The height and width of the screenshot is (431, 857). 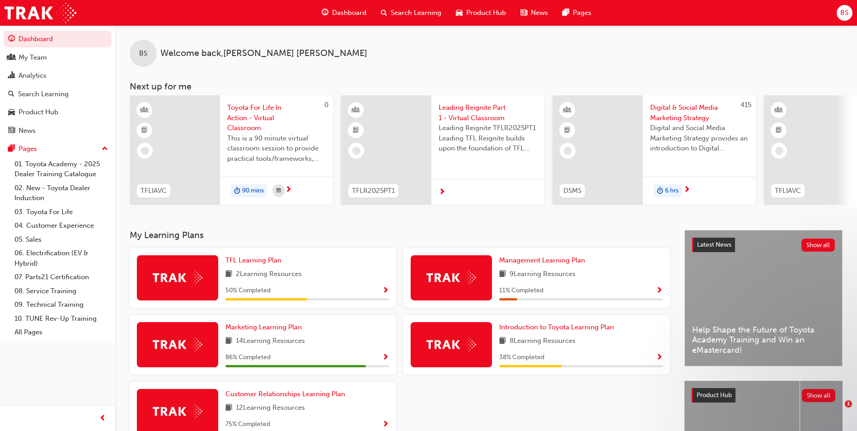 I want to click on a: Latest NewsShow allHelp Shape the Future of Toyota Academy Training and Win an eMastercard!, so click(x=764, y=298).